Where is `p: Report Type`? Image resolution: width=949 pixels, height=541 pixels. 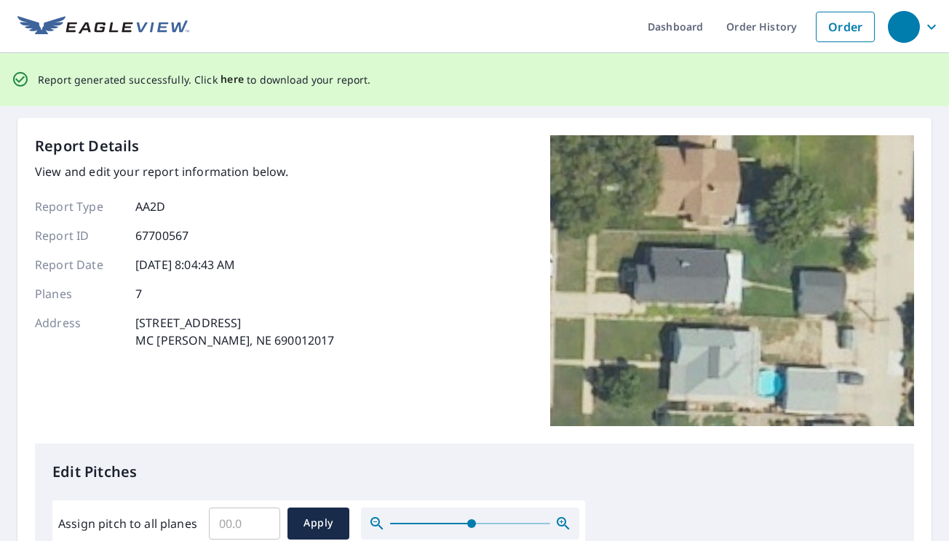
p: Report Type is located at coordinates (79, 207).